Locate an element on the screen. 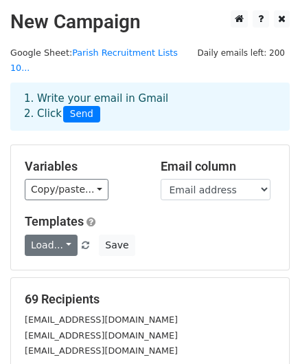  button: Save is located at coordinates (117, 245).